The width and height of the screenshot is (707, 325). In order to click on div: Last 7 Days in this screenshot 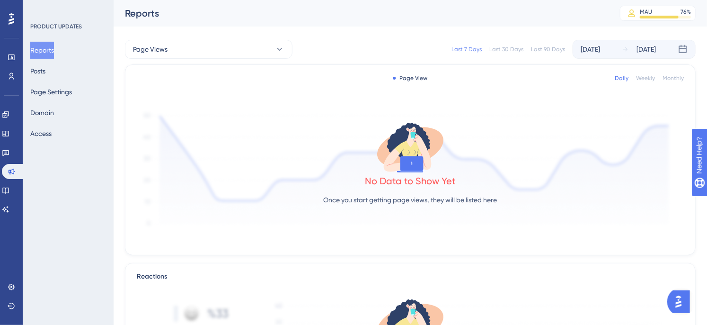, I will do `click(467, 49)`.